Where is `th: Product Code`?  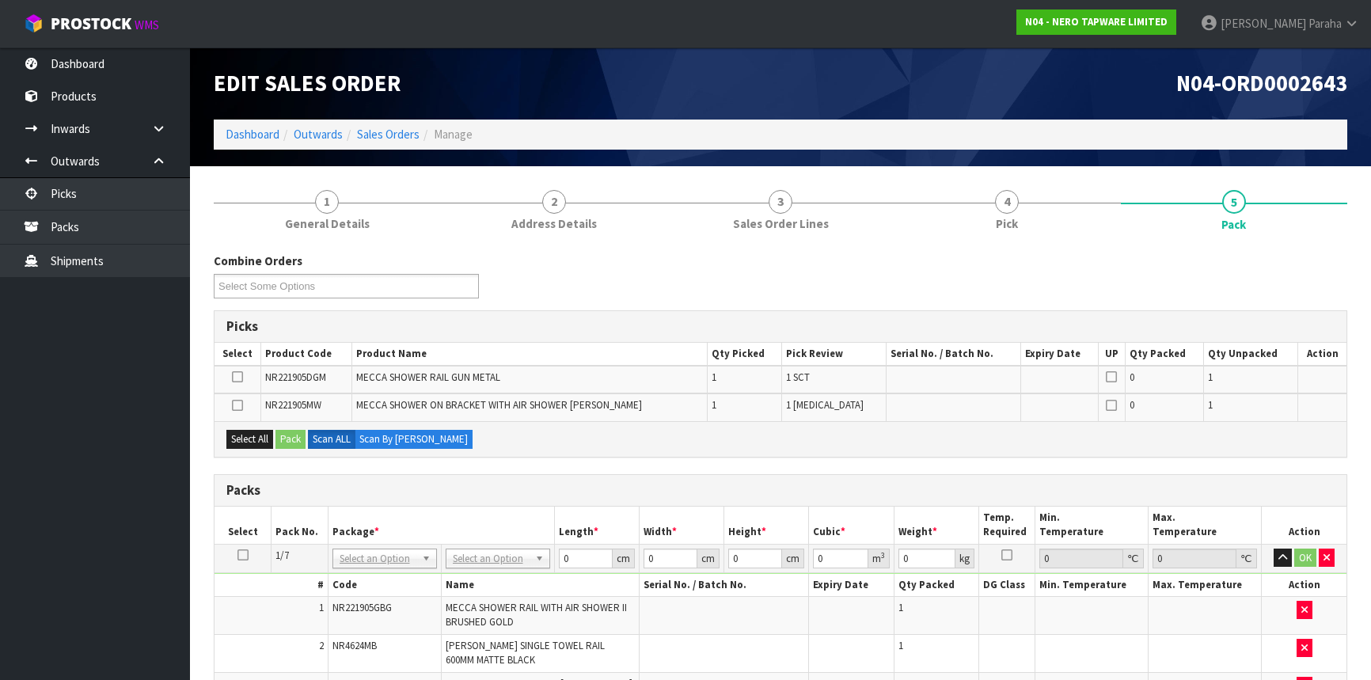
th: Product Code is located at coordinates (306, 354).